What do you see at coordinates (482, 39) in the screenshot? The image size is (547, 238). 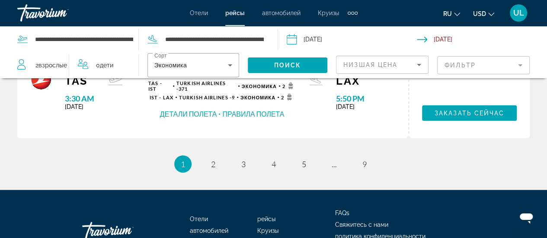 I see `button: Return date: Oct 30, 2025` at bounding box center [482, 39].